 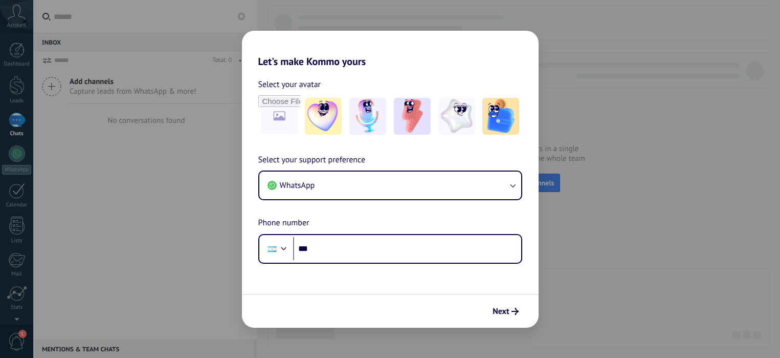 I want to click on span: WhatsApp, so click(x=297, y=185).